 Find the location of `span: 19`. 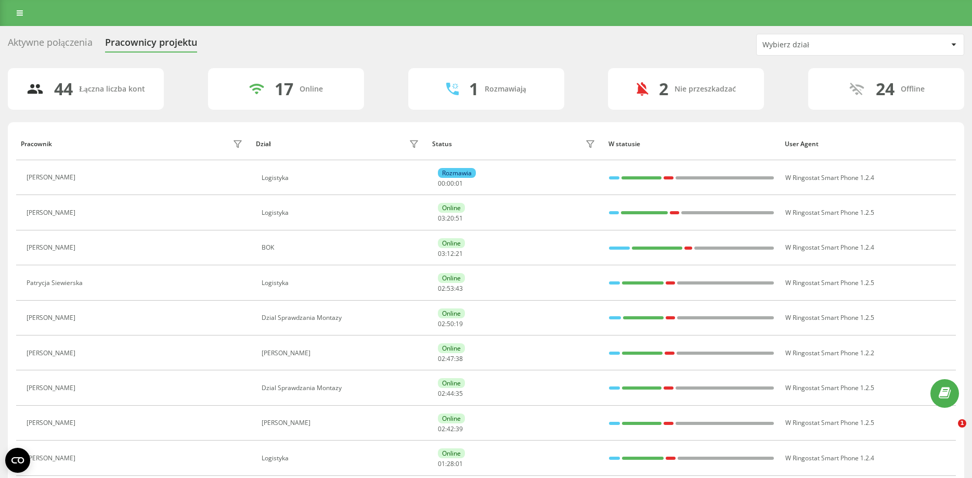

span: 19 is located at coordinates (459, 323).